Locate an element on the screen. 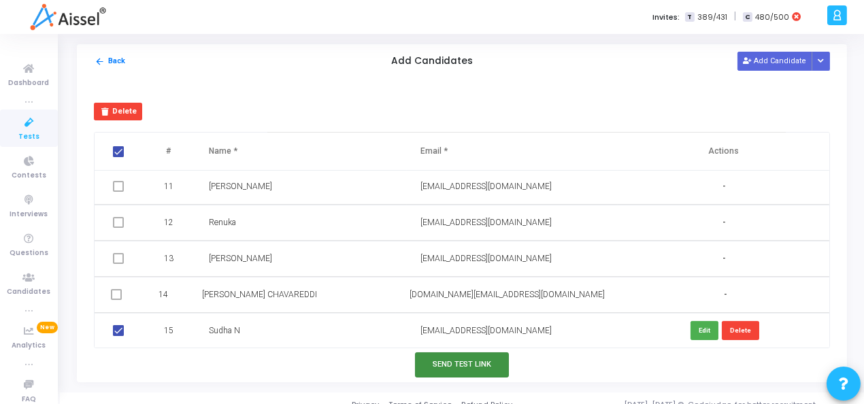  span: 11 is located at coordinates (169, 186).